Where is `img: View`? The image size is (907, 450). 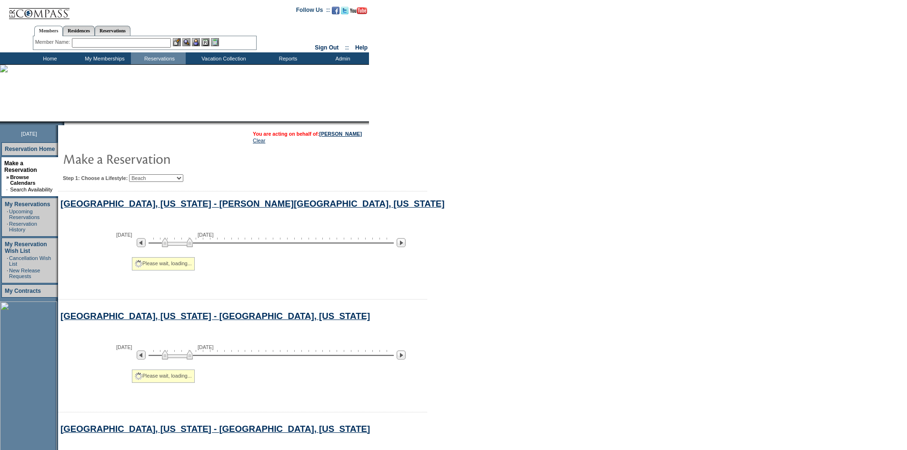
img: View is located at coordinates (186, 42).